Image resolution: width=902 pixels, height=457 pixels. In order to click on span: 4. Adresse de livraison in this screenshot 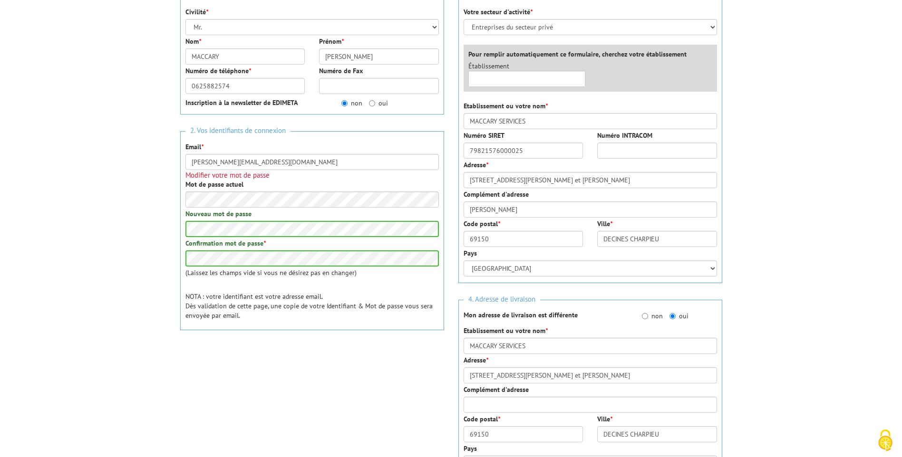, I will do `click(502, 299)`.